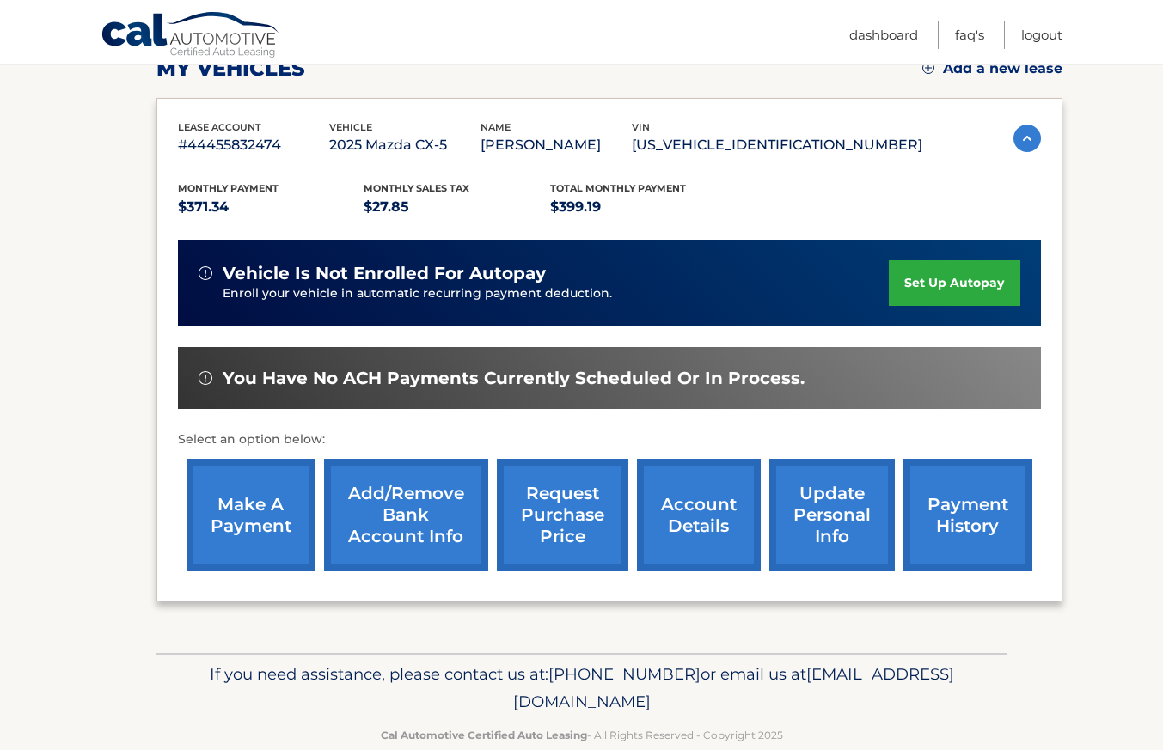  What do you see at coordinates (384, 273) in the screenshot?
I see `span: vehicle is not enrolled for autopay` at bounding box center [384, 273].